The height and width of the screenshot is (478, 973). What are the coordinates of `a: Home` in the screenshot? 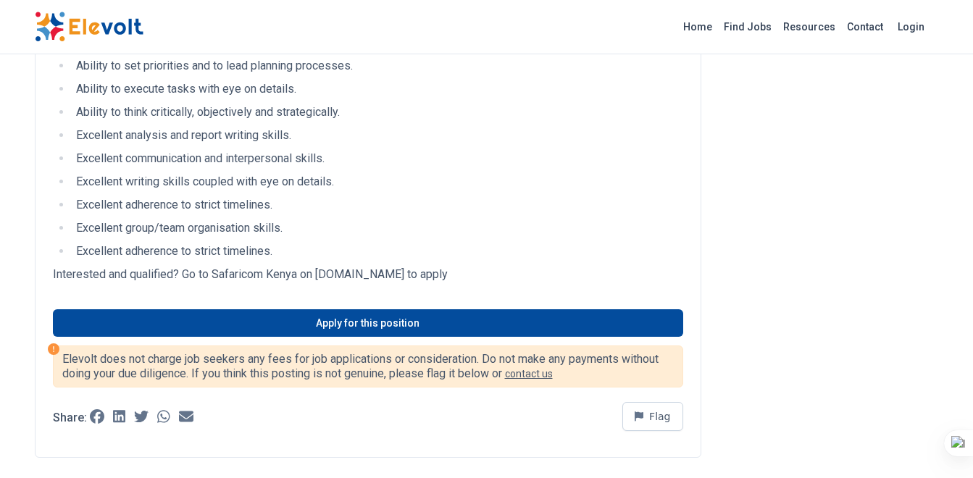 It's located at (697, 27).